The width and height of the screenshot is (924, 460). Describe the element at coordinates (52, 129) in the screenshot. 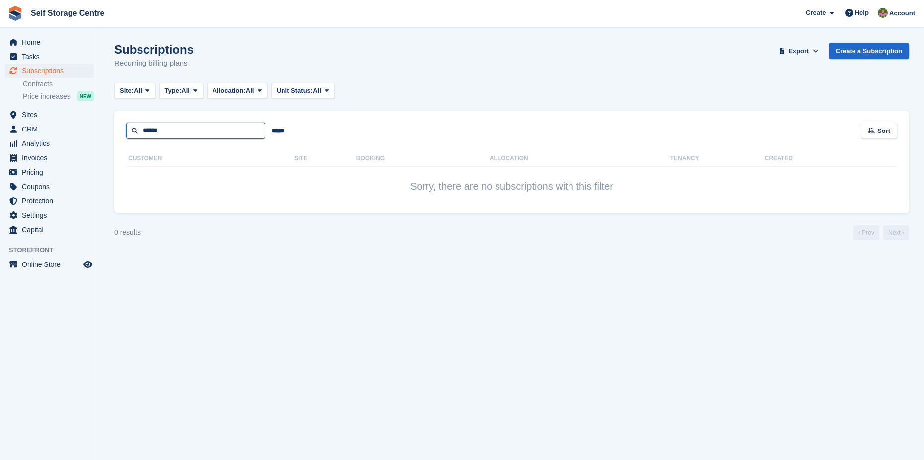

I see `span: CRM` at that location.